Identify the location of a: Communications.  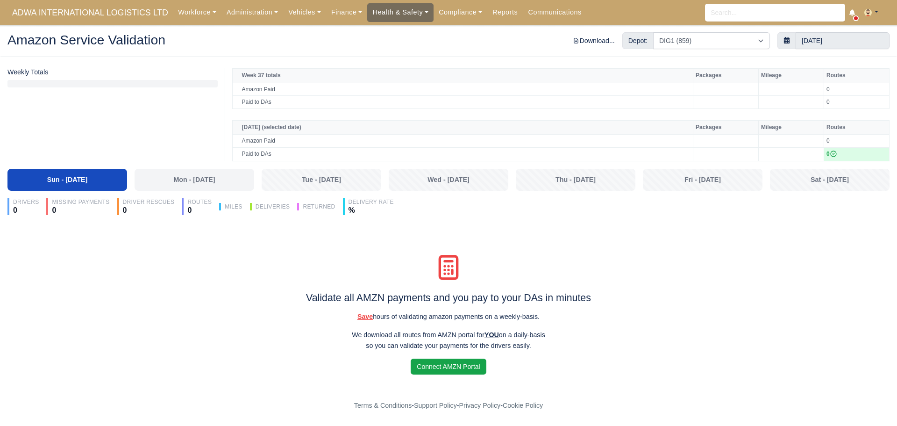
(555, 12).